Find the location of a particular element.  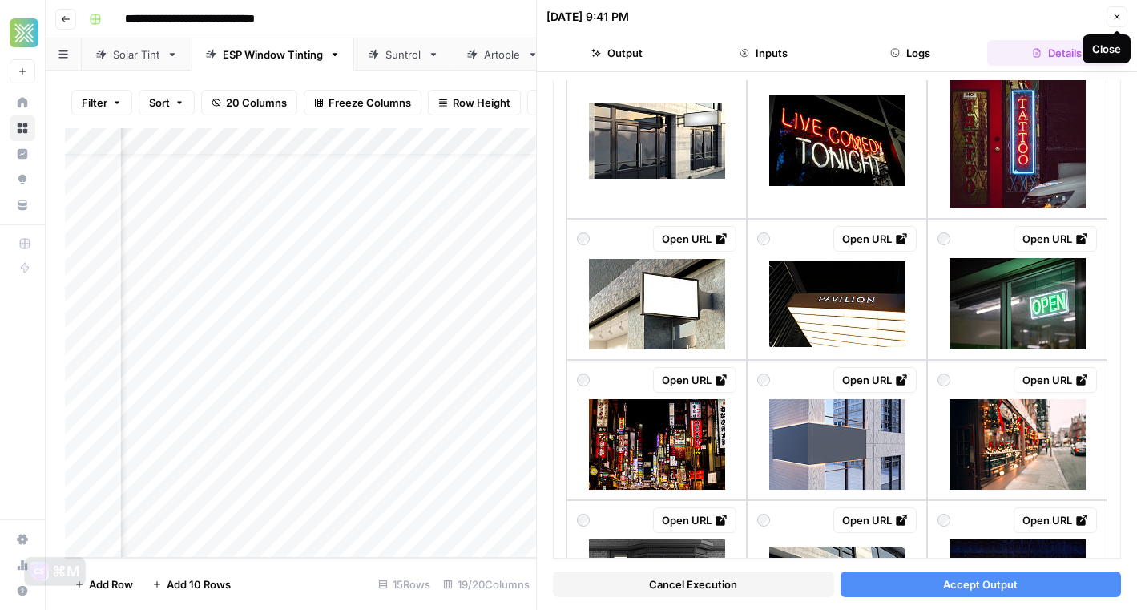

span: Row Height is located at coordinates (482, 103).